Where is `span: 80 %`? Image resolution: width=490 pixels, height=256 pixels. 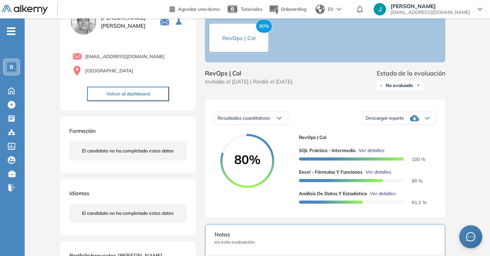
span: 80 % is located at coordinates (412, 181).